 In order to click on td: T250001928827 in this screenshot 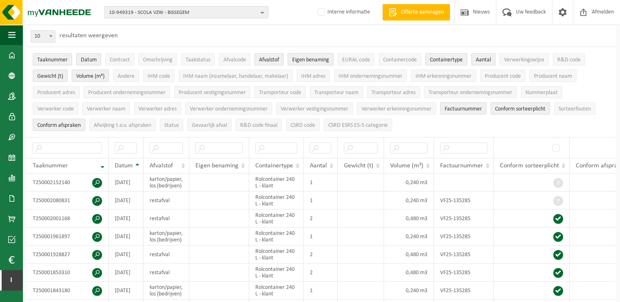, I will do `click(68, 255)`.